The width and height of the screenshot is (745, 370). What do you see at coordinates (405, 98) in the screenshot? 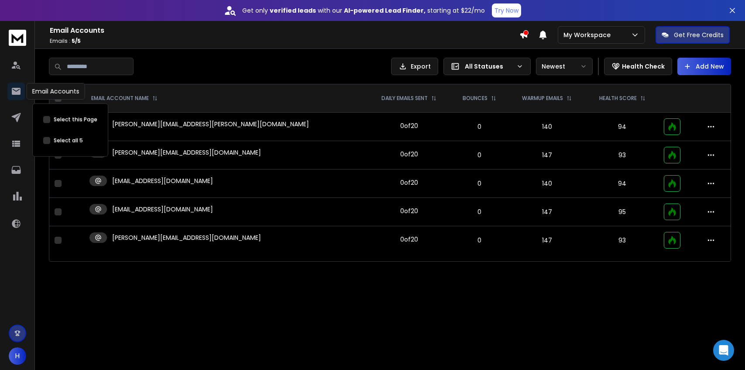
I see `p: DAILY EMAILS SENT` at bounding box center [405, 98].